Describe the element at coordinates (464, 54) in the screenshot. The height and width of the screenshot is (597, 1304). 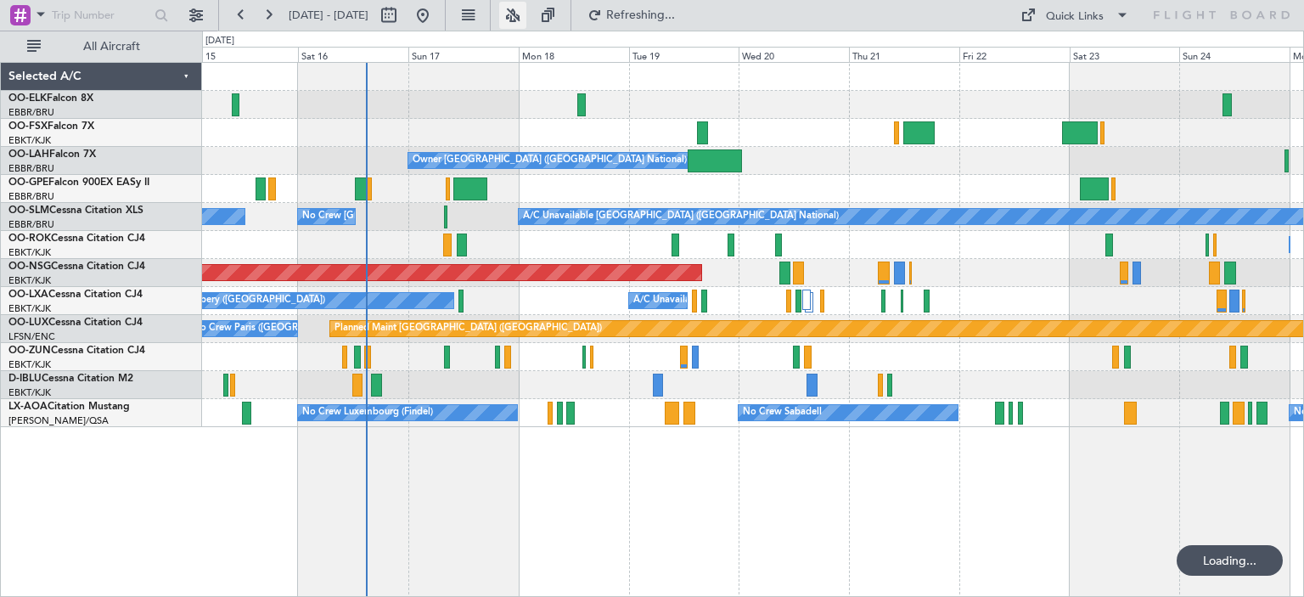
I see `div: Sun 17` at that location.